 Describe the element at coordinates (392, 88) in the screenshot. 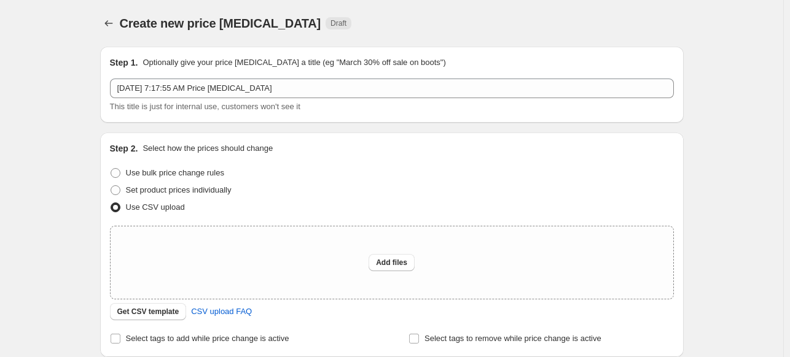

I see `input: 30% off holiday sale` at that location.